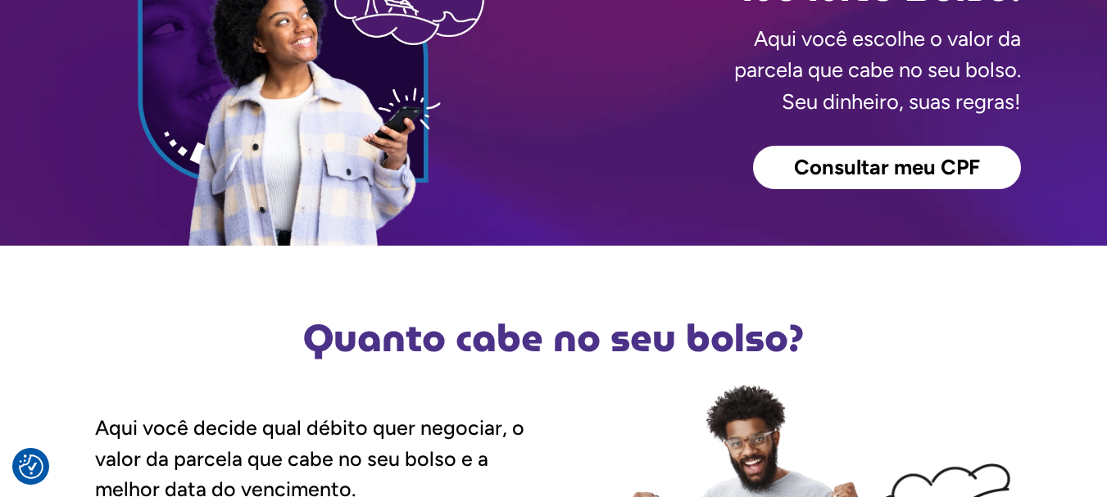  What do you see at coordinates (878, 70) in the screenshot?
I see `p: Aqui você escolhe o valor da parcela que cabe no seu bolso. Seu dinheiro, suas regras!` at bounding box center [878, 70].